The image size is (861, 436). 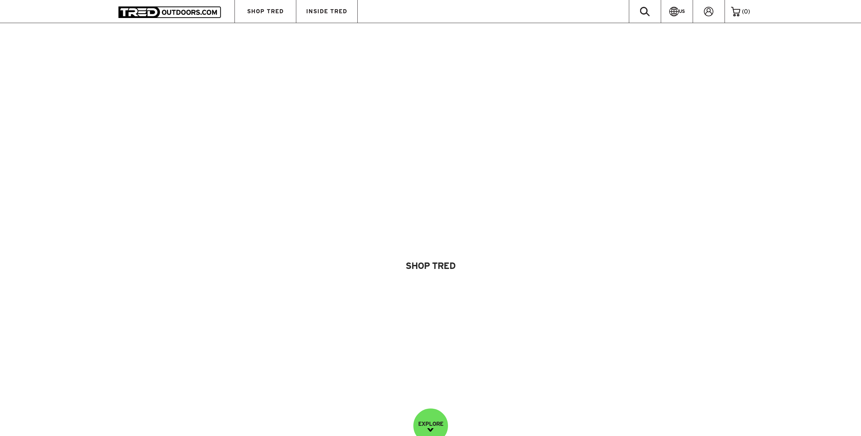 What do you see at coordinates (170, 12) in the screenshot?
I see `img: TRED Outdoors America` at bounding box center [170, 12].